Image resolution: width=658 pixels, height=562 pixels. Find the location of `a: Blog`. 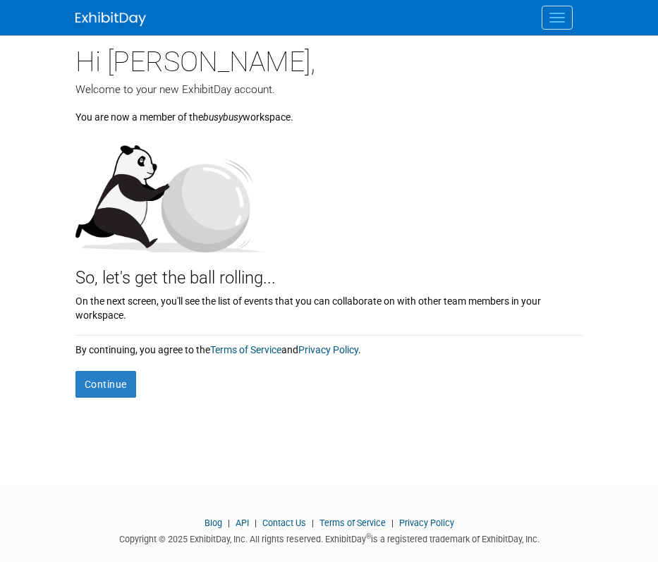

a: Blog is located at coordinates (213, 523).